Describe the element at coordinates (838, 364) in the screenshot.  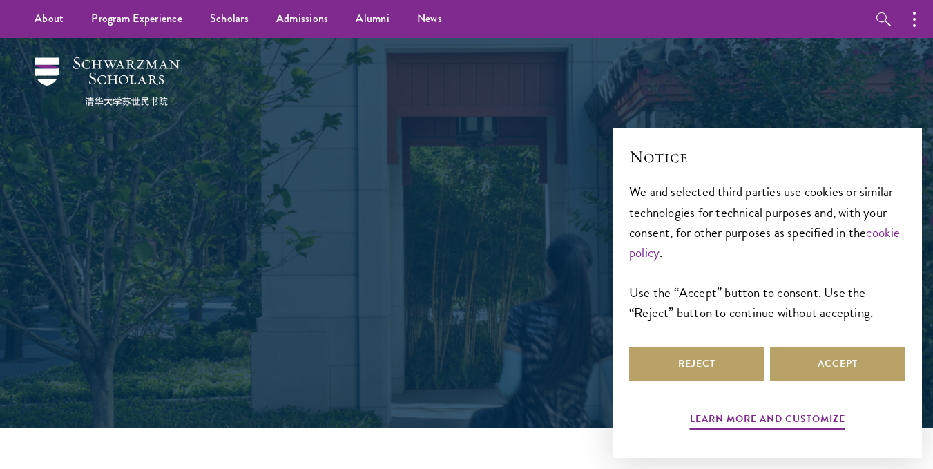
I see `button: Accept` at that location.